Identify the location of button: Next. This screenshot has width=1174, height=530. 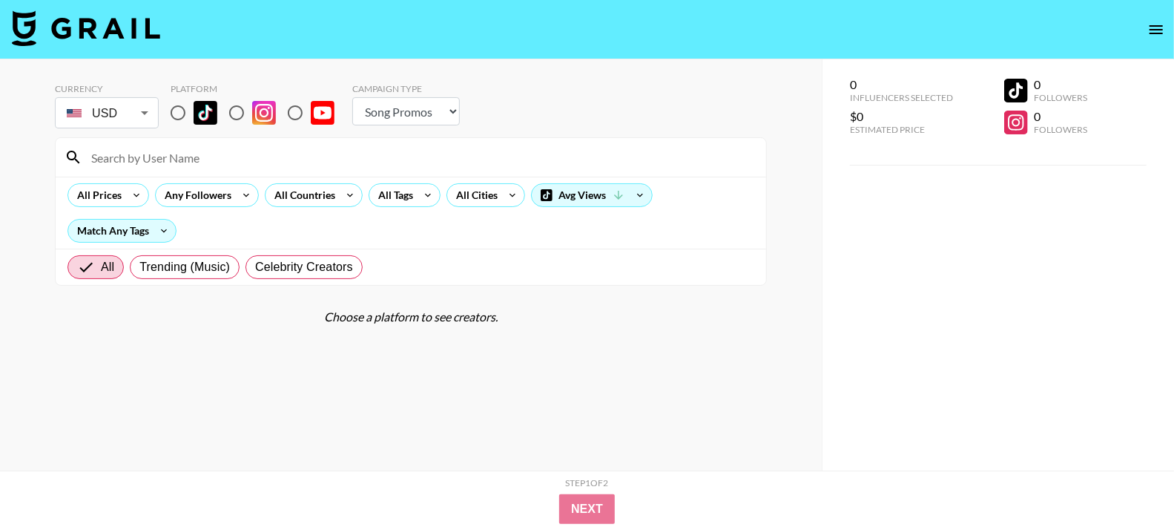
(587, 509).